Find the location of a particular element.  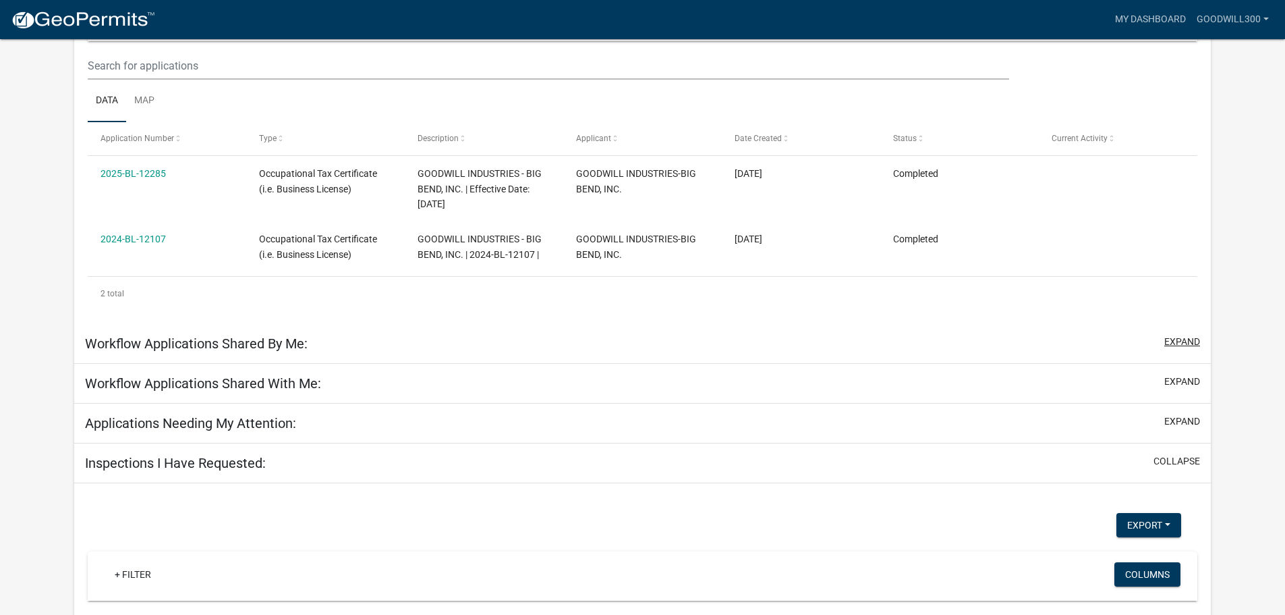

span: Applicant is located at coordinates (594, 138).